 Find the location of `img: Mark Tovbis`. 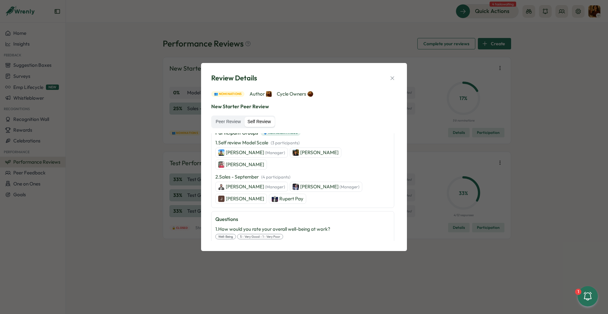

img: Mark Tovbis is located at coordinates (221, 187).